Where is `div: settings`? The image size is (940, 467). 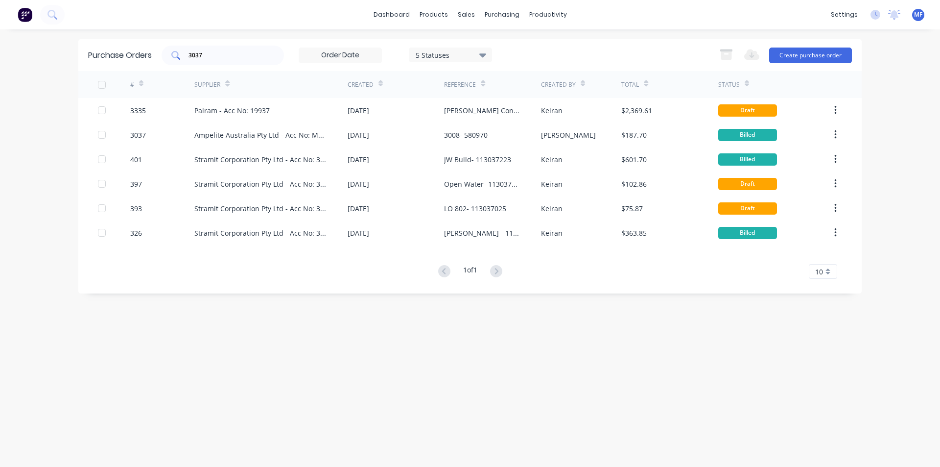
div: settings is located at coordinates (844, 15).